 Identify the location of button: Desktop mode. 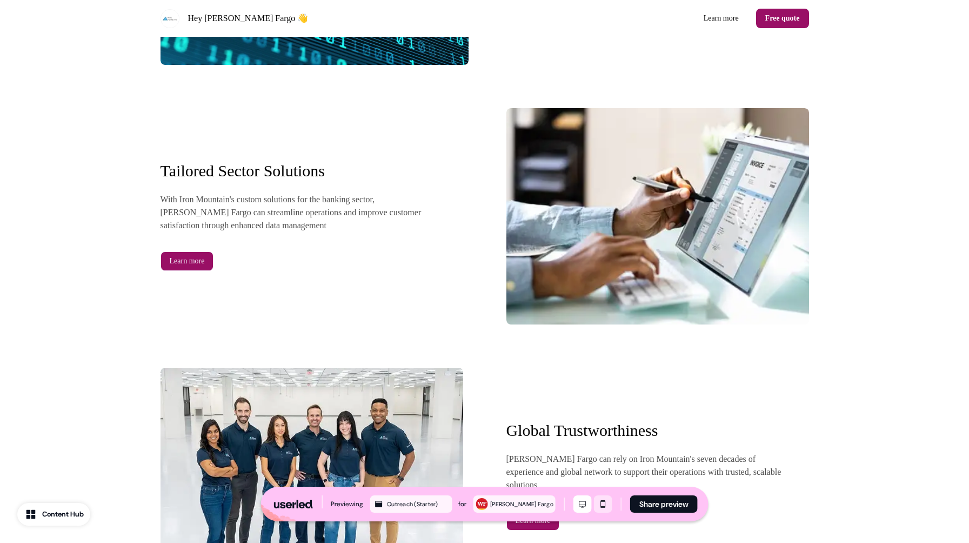
(583, 504).